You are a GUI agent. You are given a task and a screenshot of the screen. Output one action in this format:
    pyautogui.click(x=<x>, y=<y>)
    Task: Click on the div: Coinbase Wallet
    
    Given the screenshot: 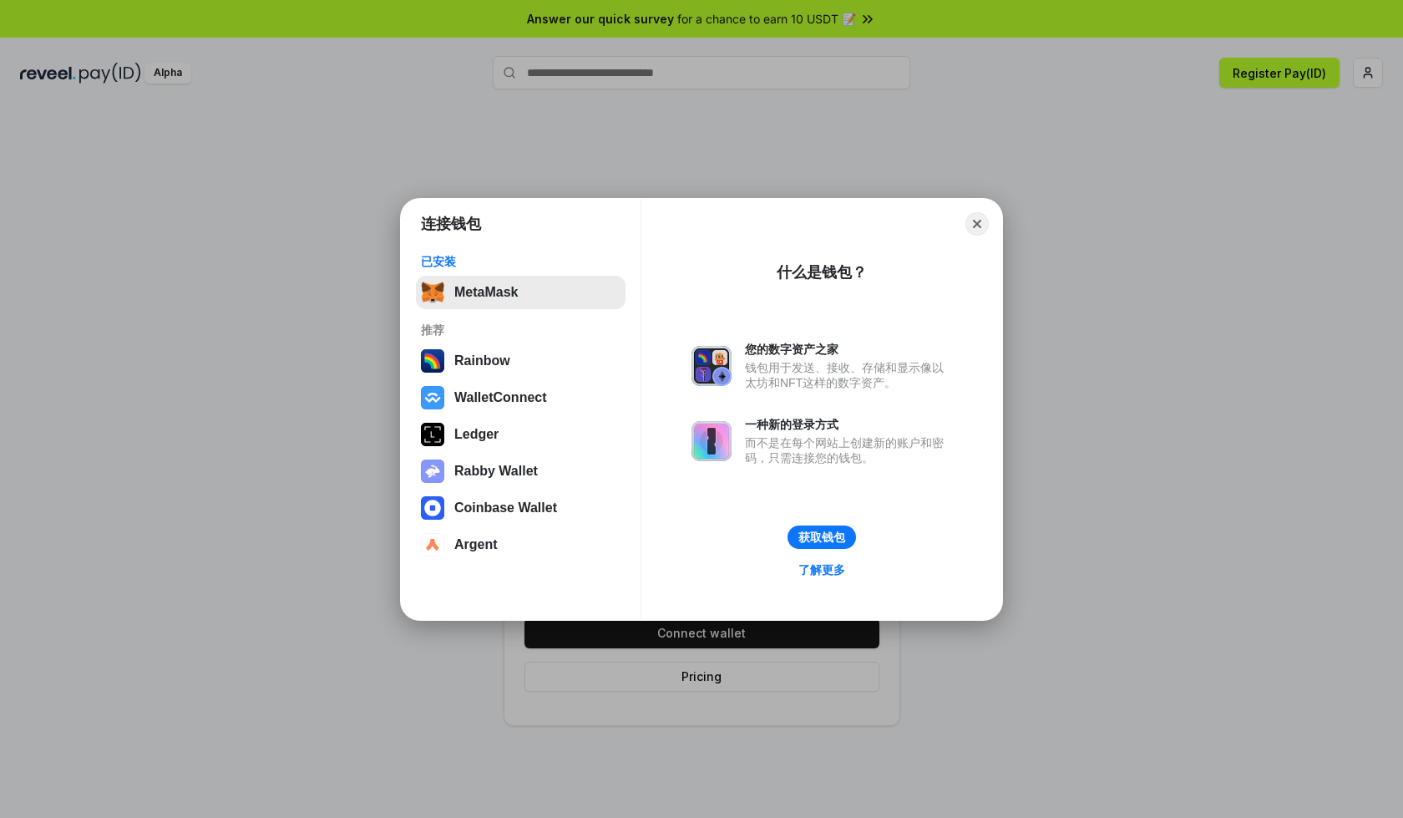 What is the action you would take?
    pyautogui.click(x=505, y=508)
    